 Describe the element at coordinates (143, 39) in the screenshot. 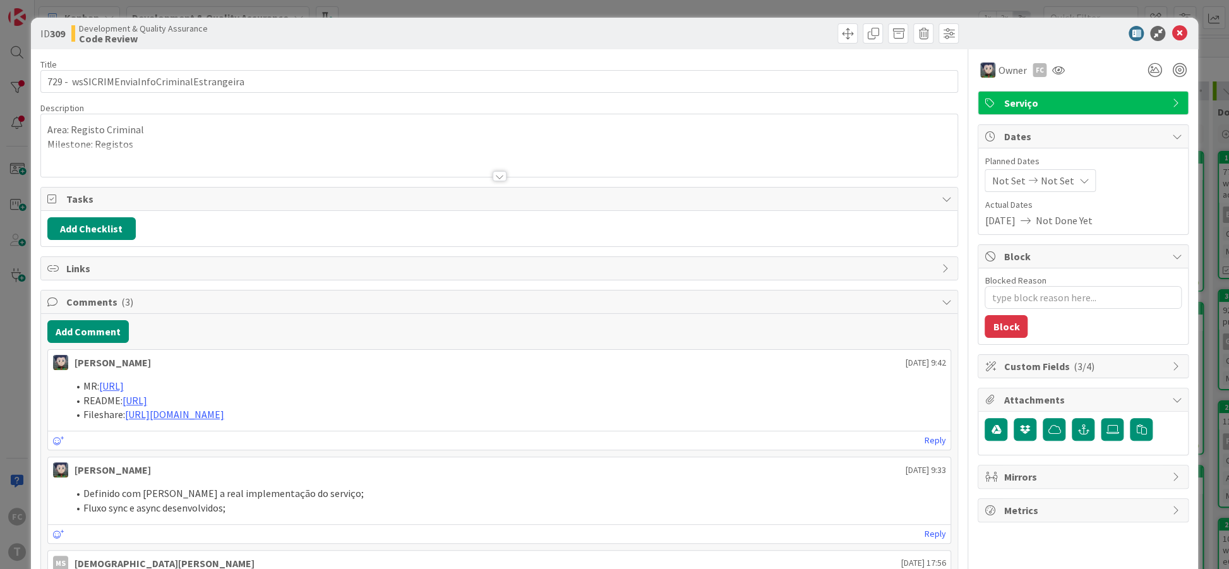

I see `b: Code Review` at that location.